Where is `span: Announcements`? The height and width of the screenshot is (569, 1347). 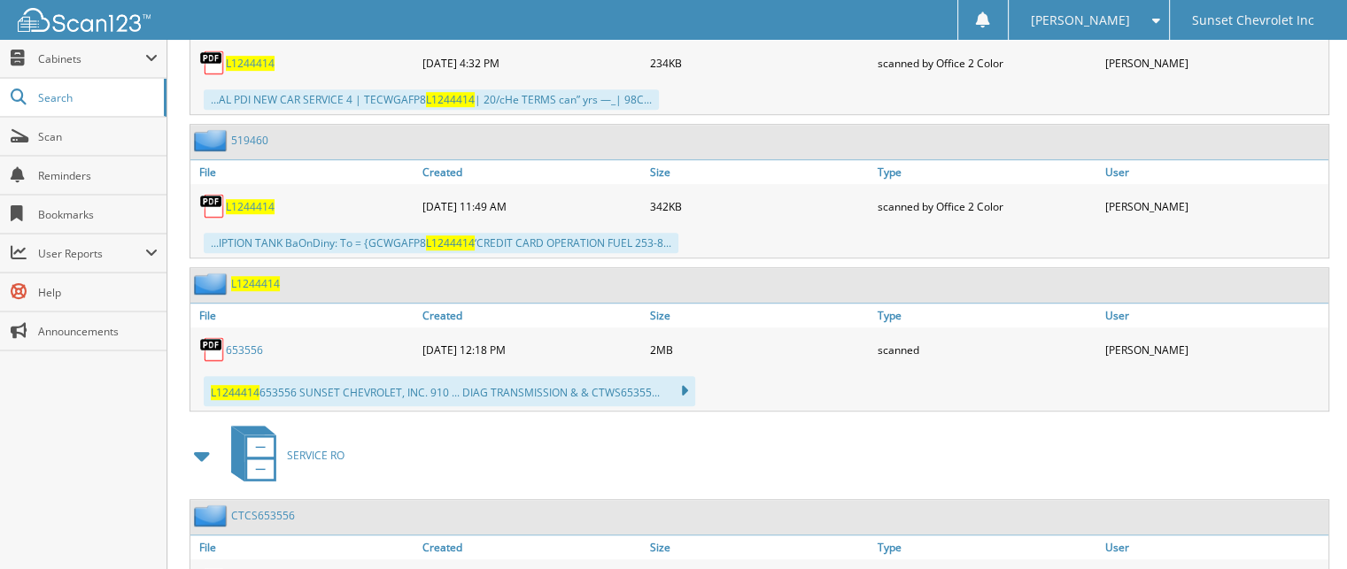
span: Announcements is located at coordinates (97, 331).